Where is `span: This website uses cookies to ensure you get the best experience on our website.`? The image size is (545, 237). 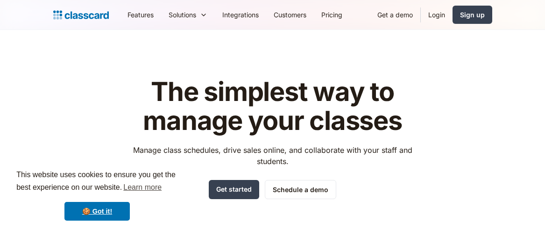 span: This website uses cookies to ensure you get the best experience on our website. is located at coordinates (97, 182).